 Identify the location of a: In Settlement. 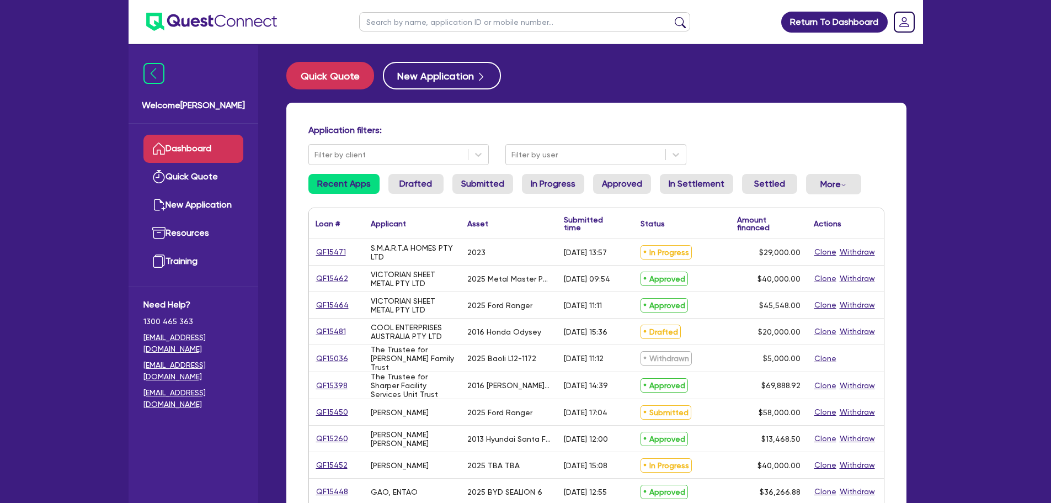
(696, 184).